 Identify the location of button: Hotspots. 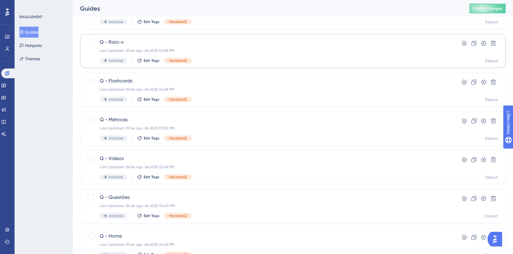
(31, 45).